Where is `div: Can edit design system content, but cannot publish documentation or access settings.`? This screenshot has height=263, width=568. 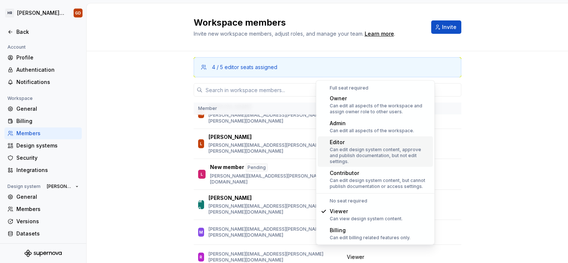
div: Can edit design system content, but cannot publish documentation or access settings. is located at coordinates (380, 184).